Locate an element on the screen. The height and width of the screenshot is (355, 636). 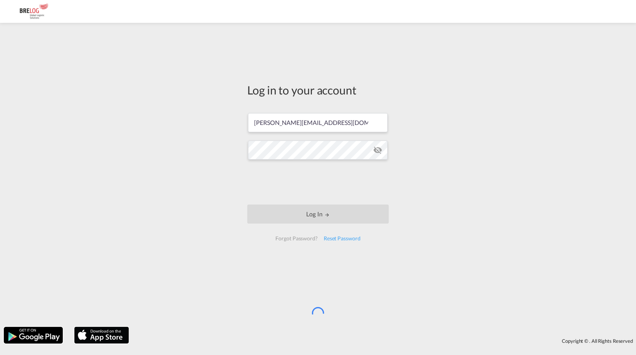
button: LOGIN is located at coordinates (318, 214).